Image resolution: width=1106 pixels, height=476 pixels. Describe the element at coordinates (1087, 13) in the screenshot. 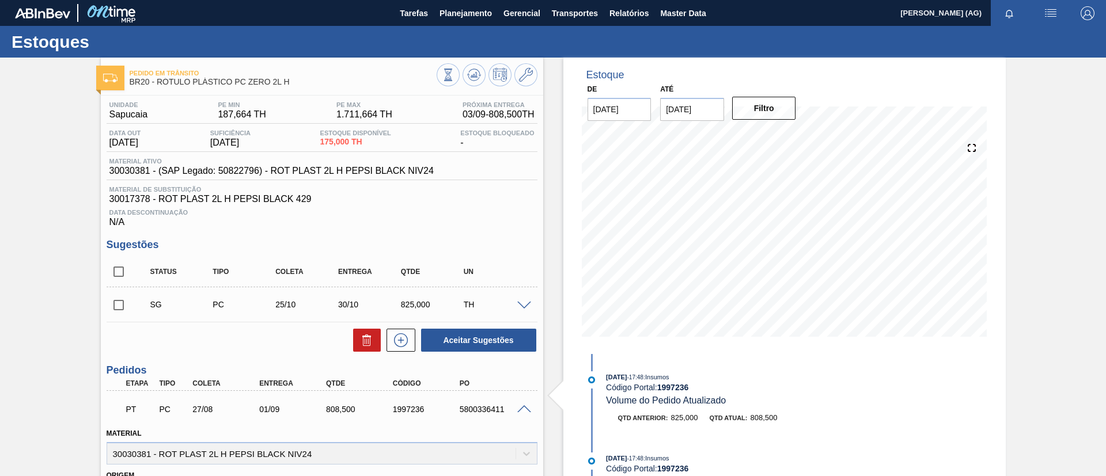

I see `img: Logout` at that location.